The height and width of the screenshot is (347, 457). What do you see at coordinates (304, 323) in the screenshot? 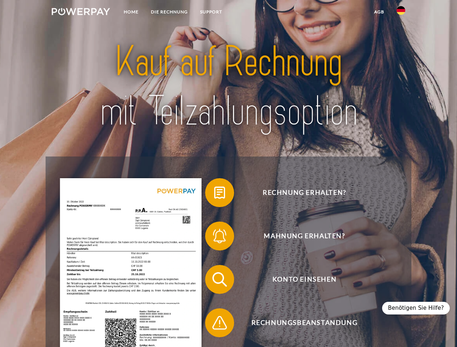
I see `span: Rechnungsbeanstandung` at bounding box center [304, 323].